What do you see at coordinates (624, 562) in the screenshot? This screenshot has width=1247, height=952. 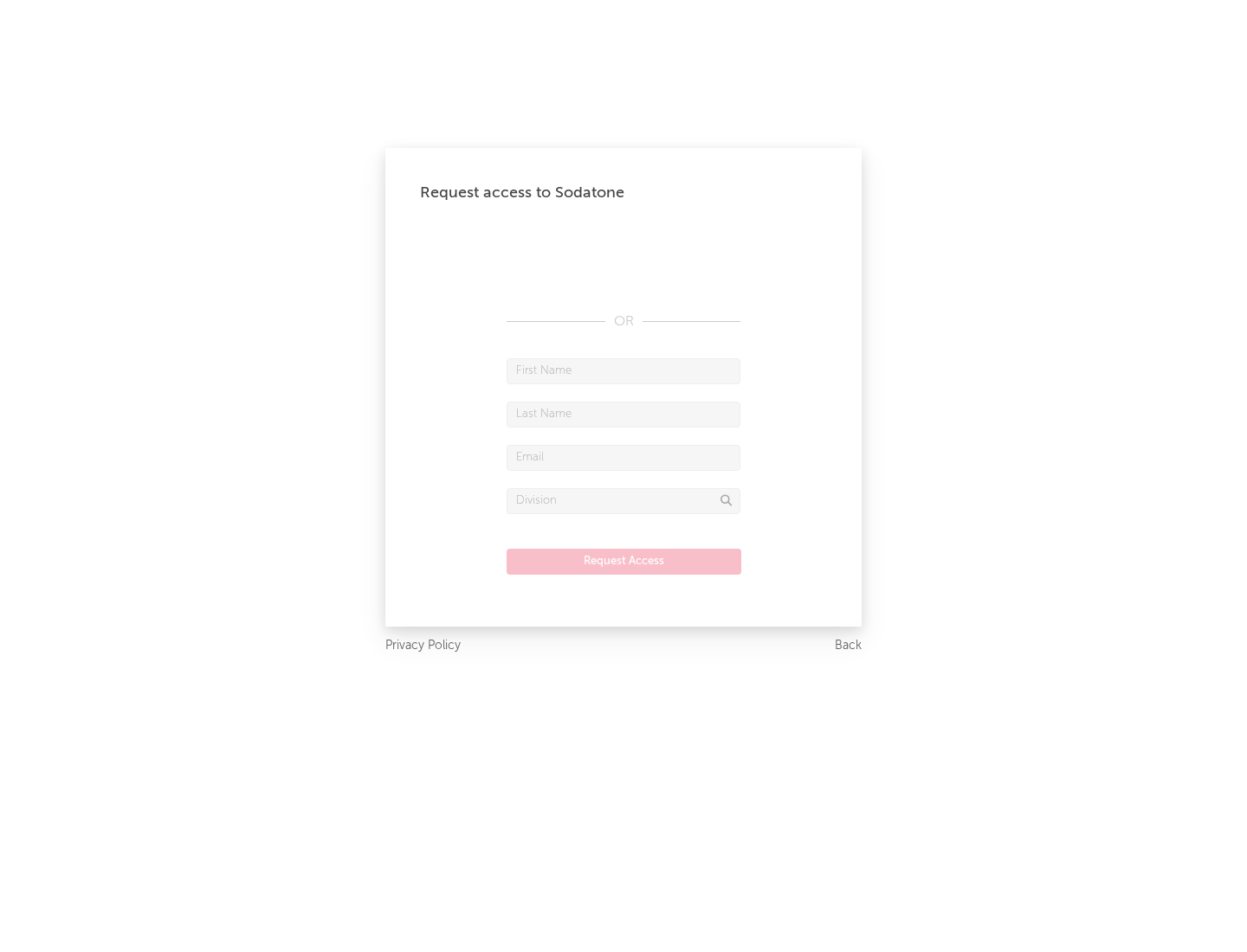 I see `button: Request Access` at bounding box center [624, 562].